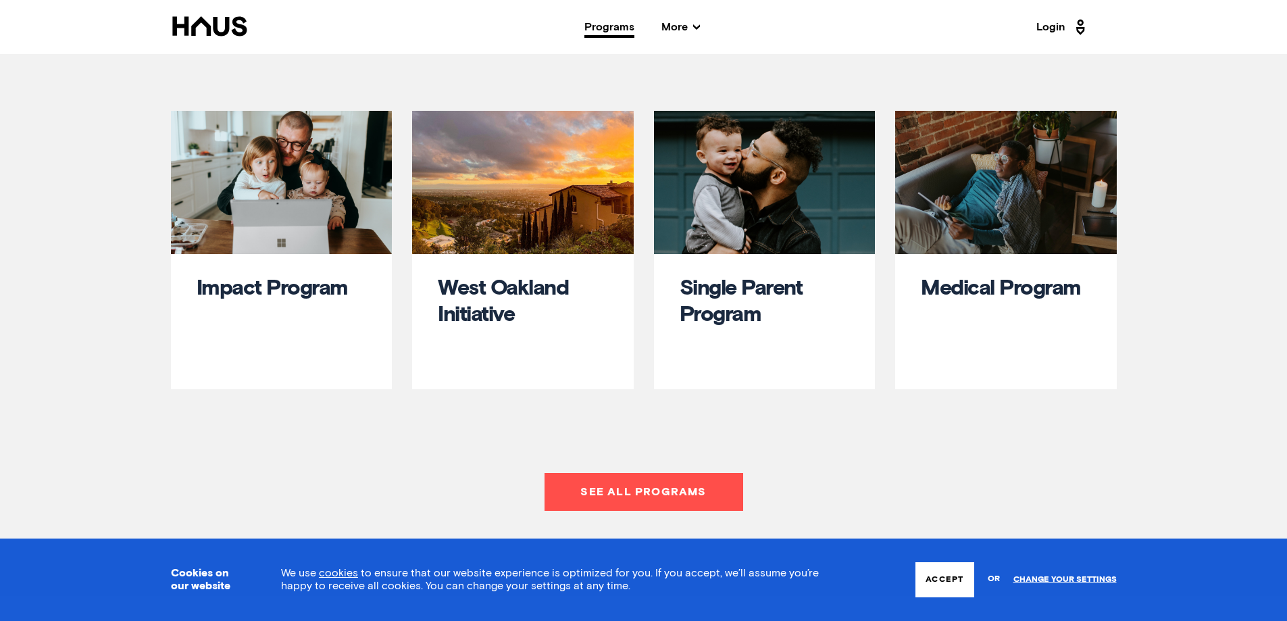 The image size is (1287, 621). What do you see at coordinates (644, 492) in the screenshot?
I see `a: See all programs` at bounding box center [644, 492].